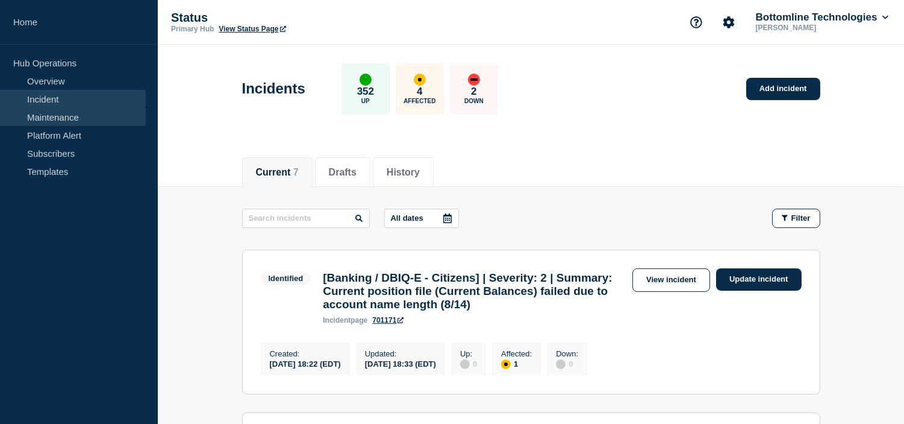 Image resolution: width=904 pixels, height=424 pixels. Describe the element at coordinates (274, 89) in the screenshot. I see `h1: Incidents` at that location.